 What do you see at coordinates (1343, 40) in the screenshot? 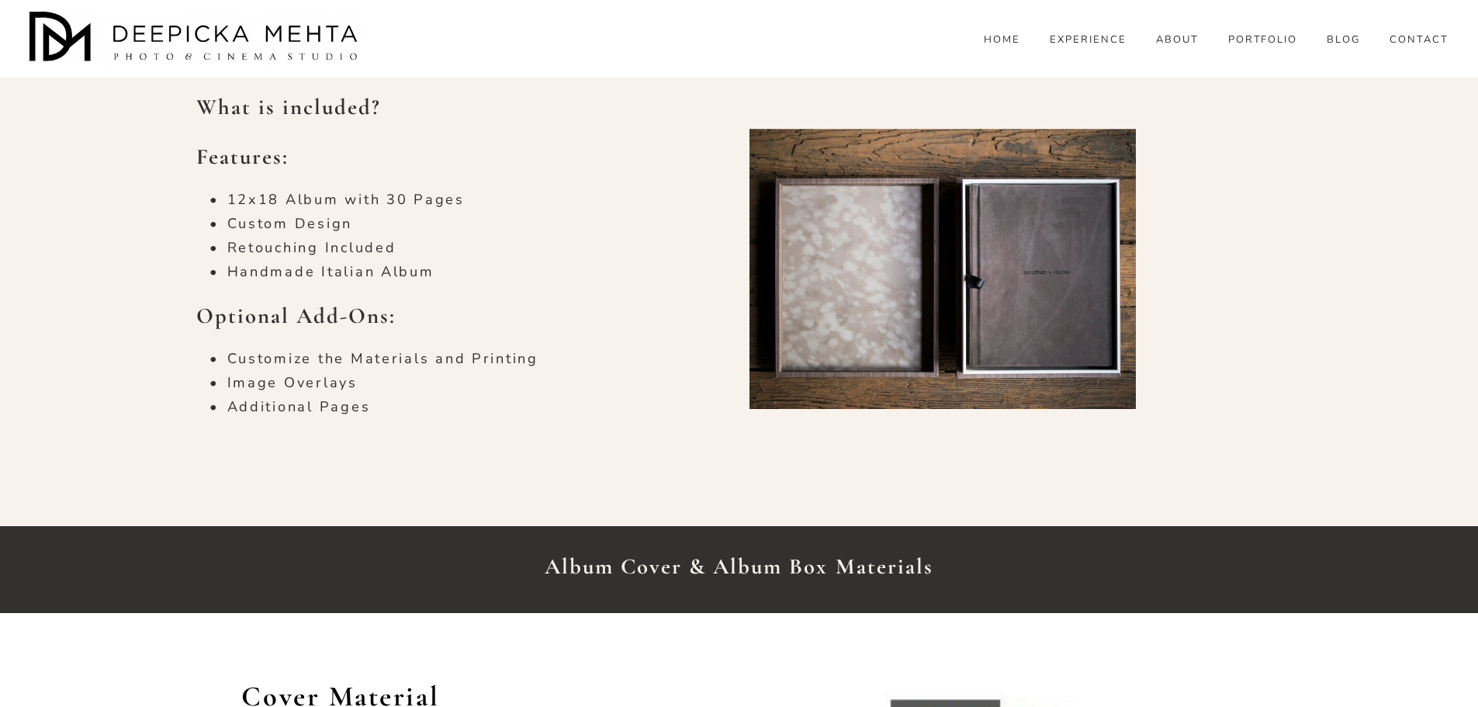
I see `span: BLOG` at bounding box center [1343, 40].